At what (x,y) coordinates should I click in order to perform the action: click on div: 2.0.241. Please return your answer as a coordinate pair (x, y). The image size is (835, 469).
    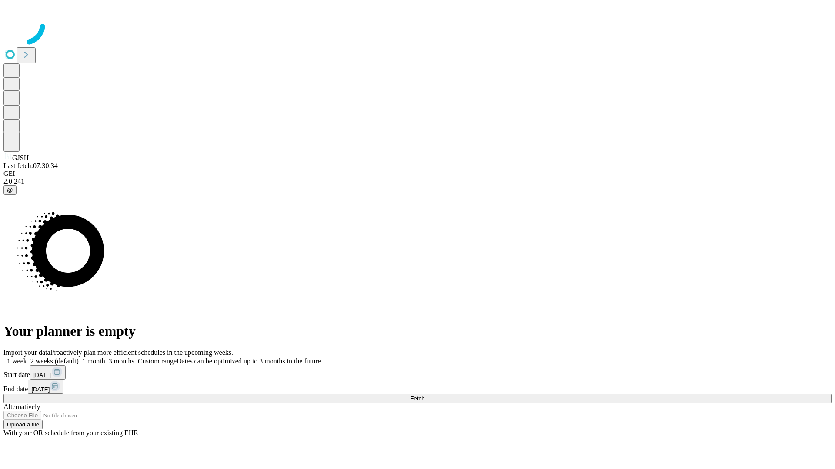
    Looking at the image, I should click on (417, 182).